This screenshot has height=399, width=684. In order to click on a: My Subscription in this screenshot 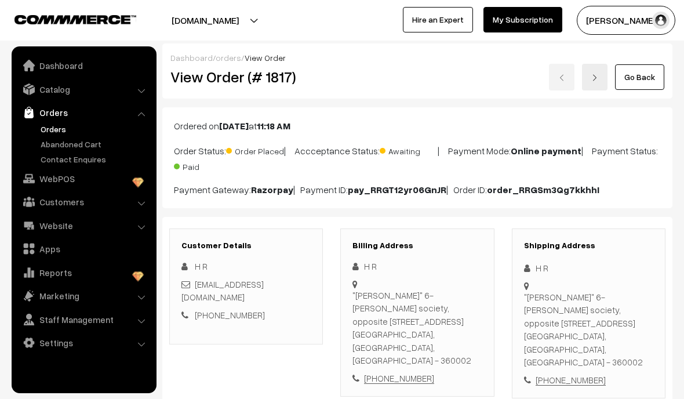, I will do `click(523, 20)`.